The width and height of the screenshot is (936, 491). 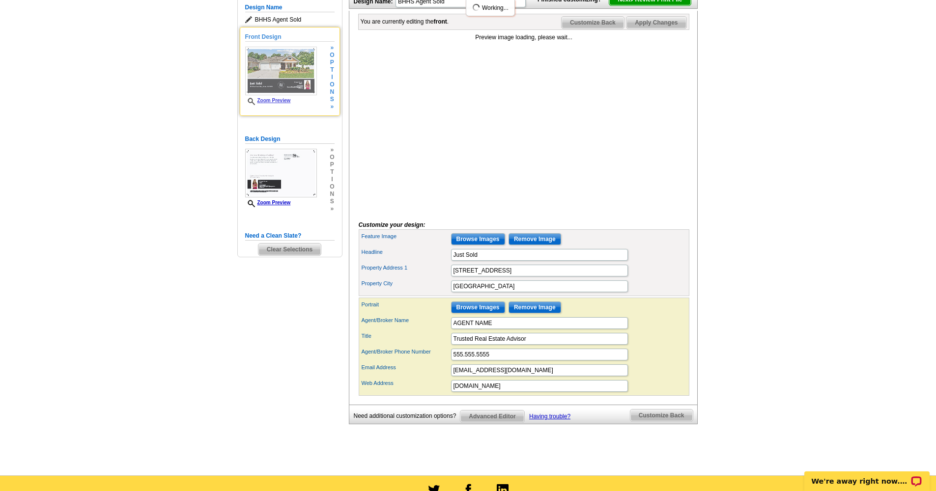 I want to click on div: Need additional customization options?, so click(x=407, y=416).